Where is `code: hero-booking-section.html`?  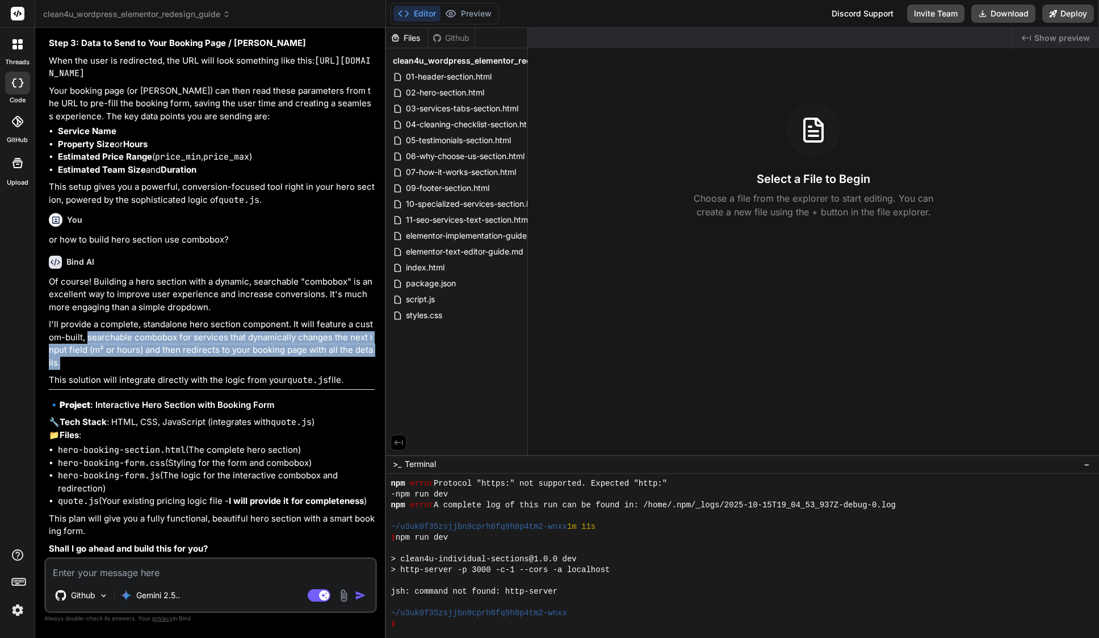
code: hero-booking-section.html is located at coordinates (122, 450).